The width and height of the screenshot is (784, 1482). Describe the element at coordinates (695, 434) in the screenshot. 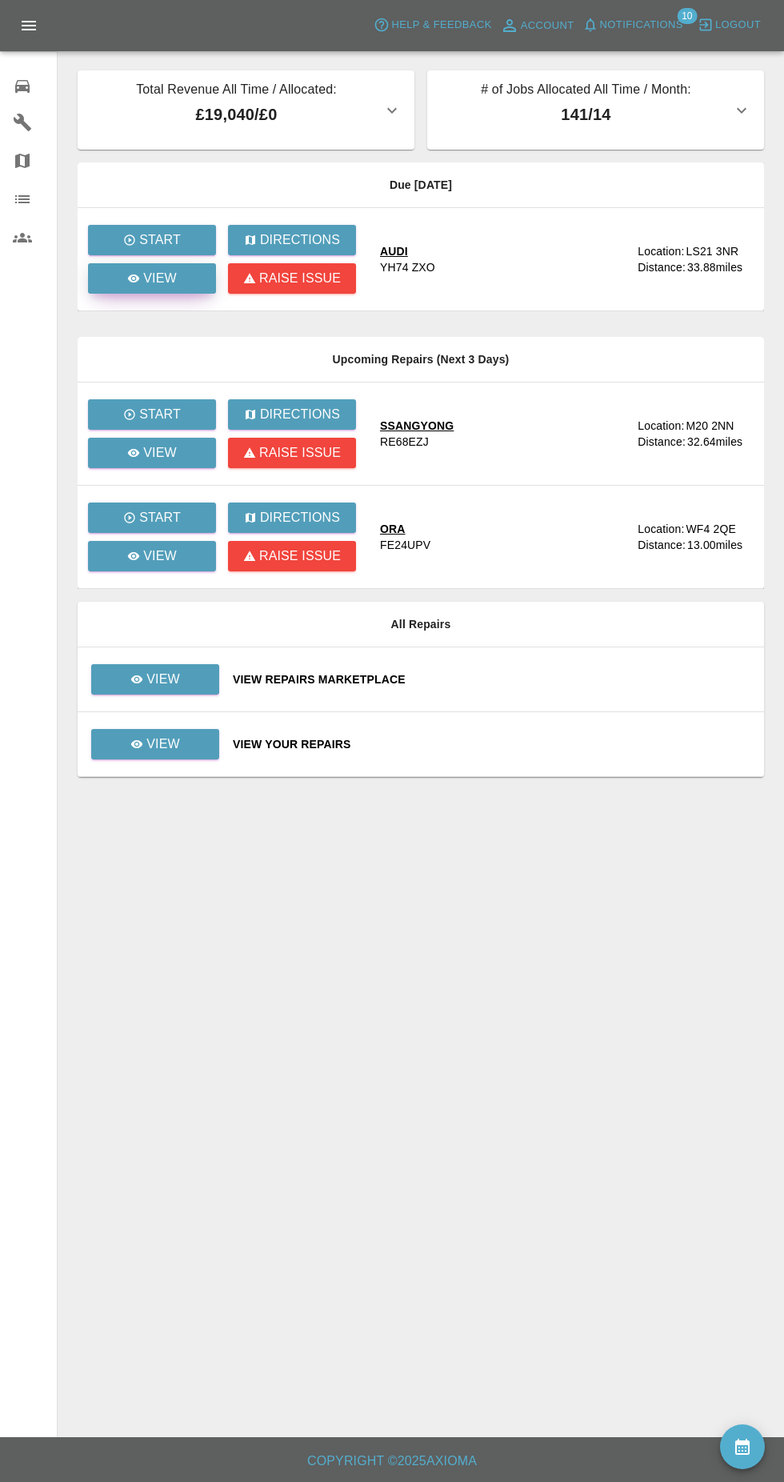

I see `a: Location:M20 2NNDistance:32.64miles` at that location.